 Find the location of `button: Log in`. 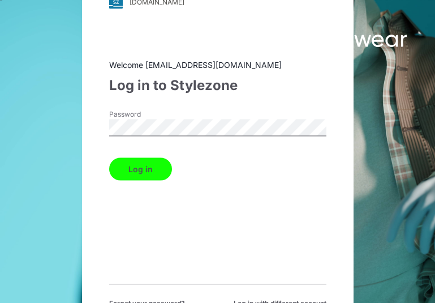

button: Log in is located at coordinates (140, 169).